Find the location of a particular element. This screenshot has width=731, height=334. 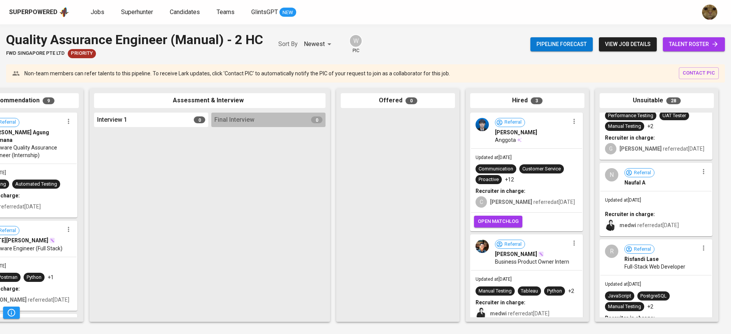

div: N is located at coordinates (612, 175).